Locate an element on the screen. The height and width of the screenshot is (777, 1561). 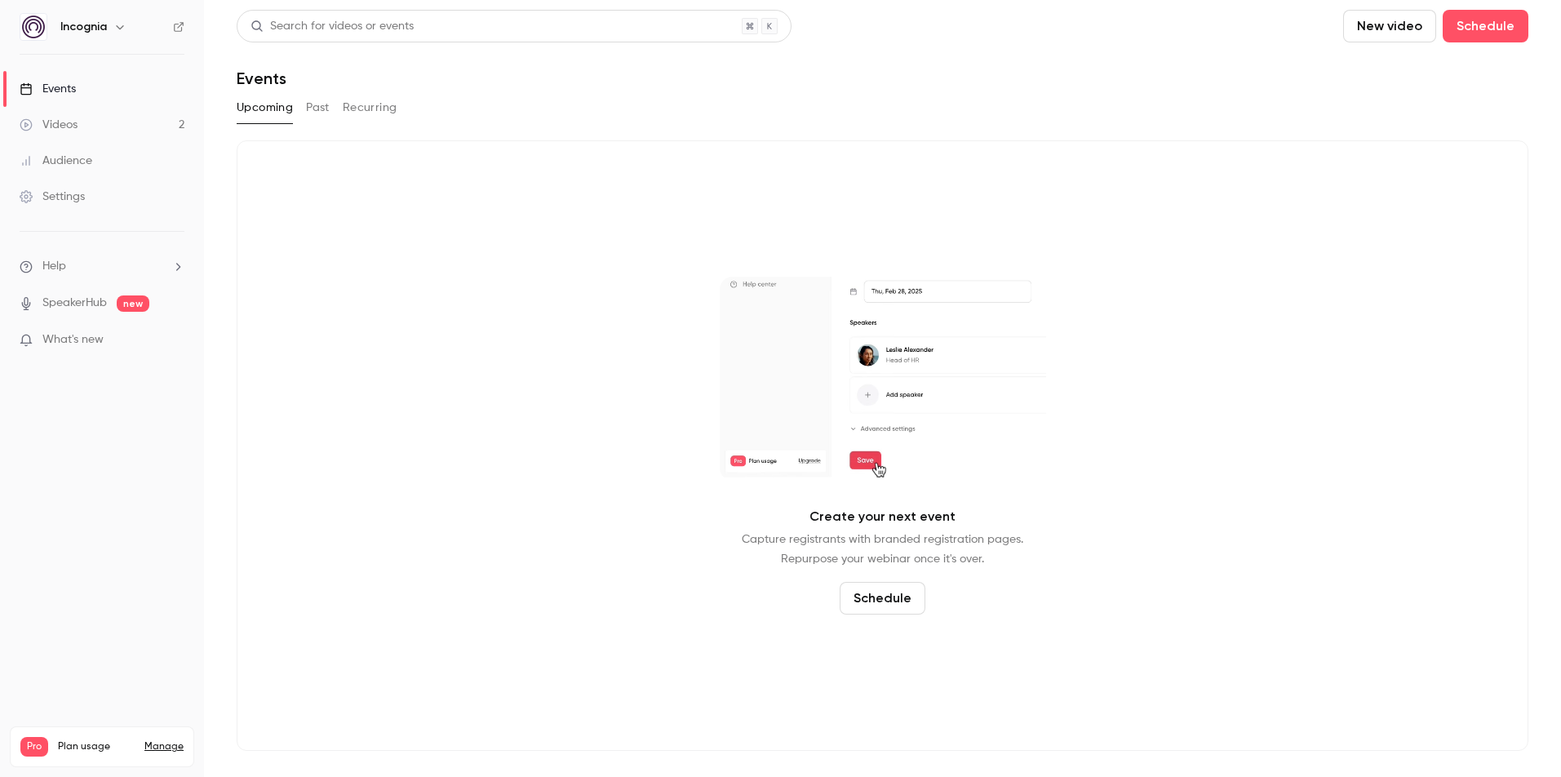
h1: Events is located at coordinates (261, 78).